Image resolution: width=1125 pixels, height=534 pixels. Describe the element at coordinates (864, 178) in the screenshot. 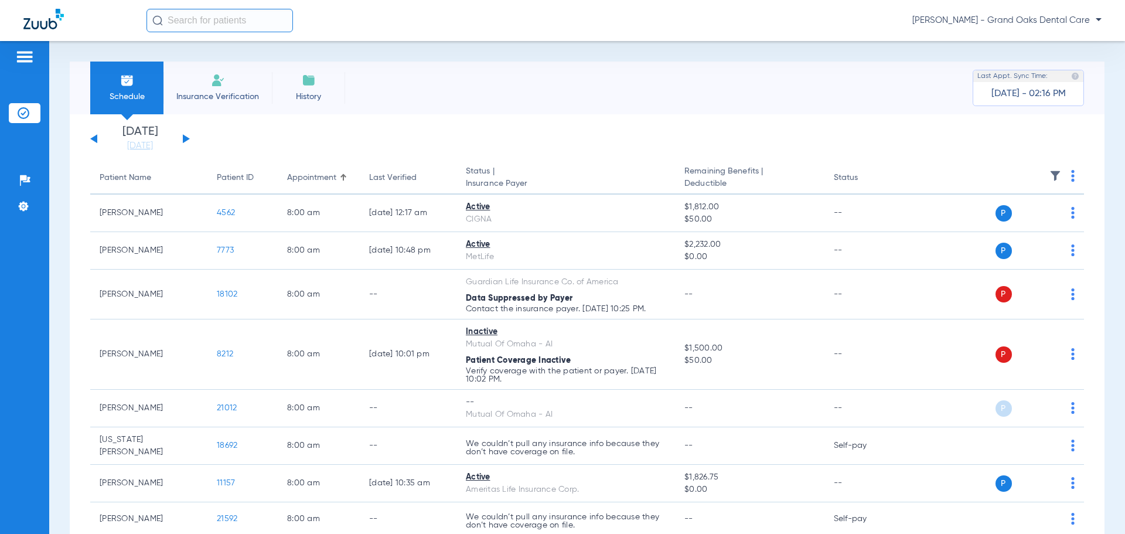

I see `th: Status` at that location.